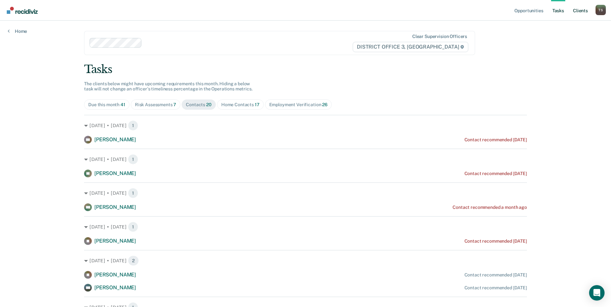 Image resolution: width=611 pixels, height=307 pixels. I want to click on span: 20, so click(209, 105).